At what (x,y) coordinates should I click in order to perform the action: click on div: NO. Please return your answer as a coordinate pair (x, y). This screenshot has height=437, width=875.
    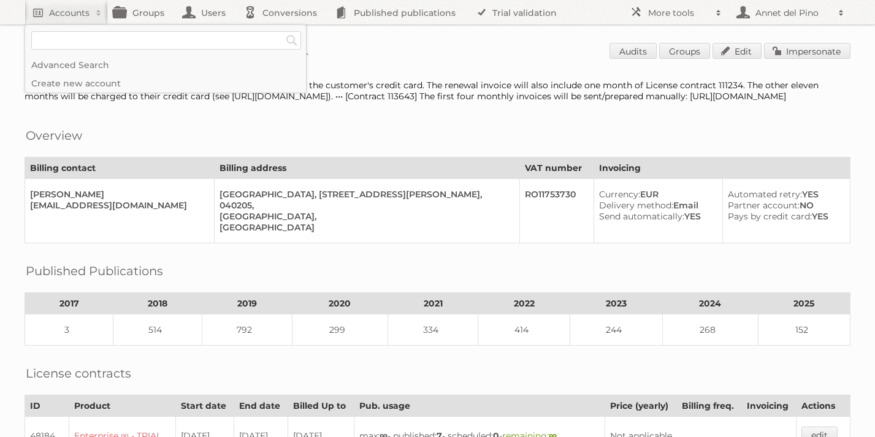
    Looking at the image, I should click on (784, 205).